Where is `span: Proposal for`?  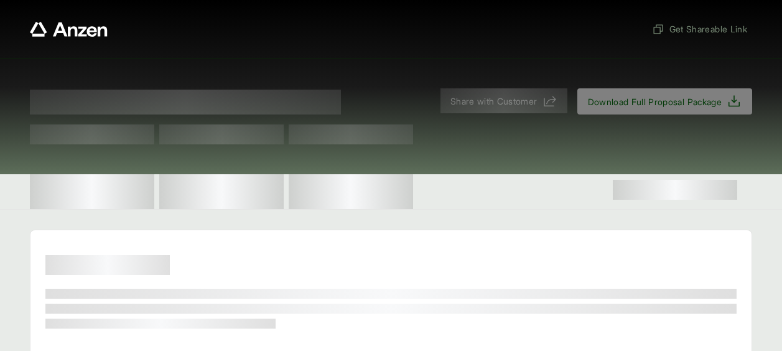
span: Proposal for is located at coordinates (185, 102).